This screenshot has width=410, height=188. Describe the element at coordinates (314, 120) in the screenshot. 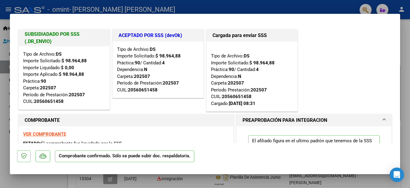

I see `mat-expansion-panel-header: PREAPROBACIÓN PARA INTEGRACION` at that location.